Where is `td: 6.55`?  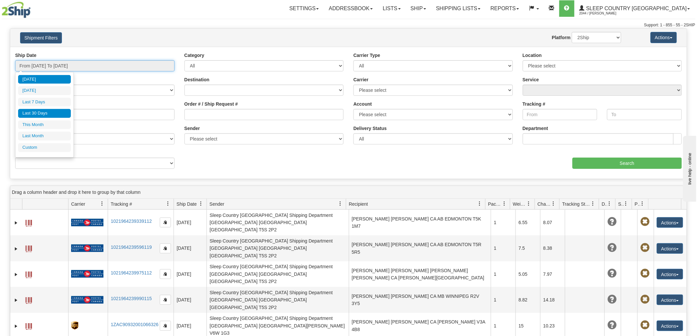
td: 6.55 is located at coordinates (528, 223).